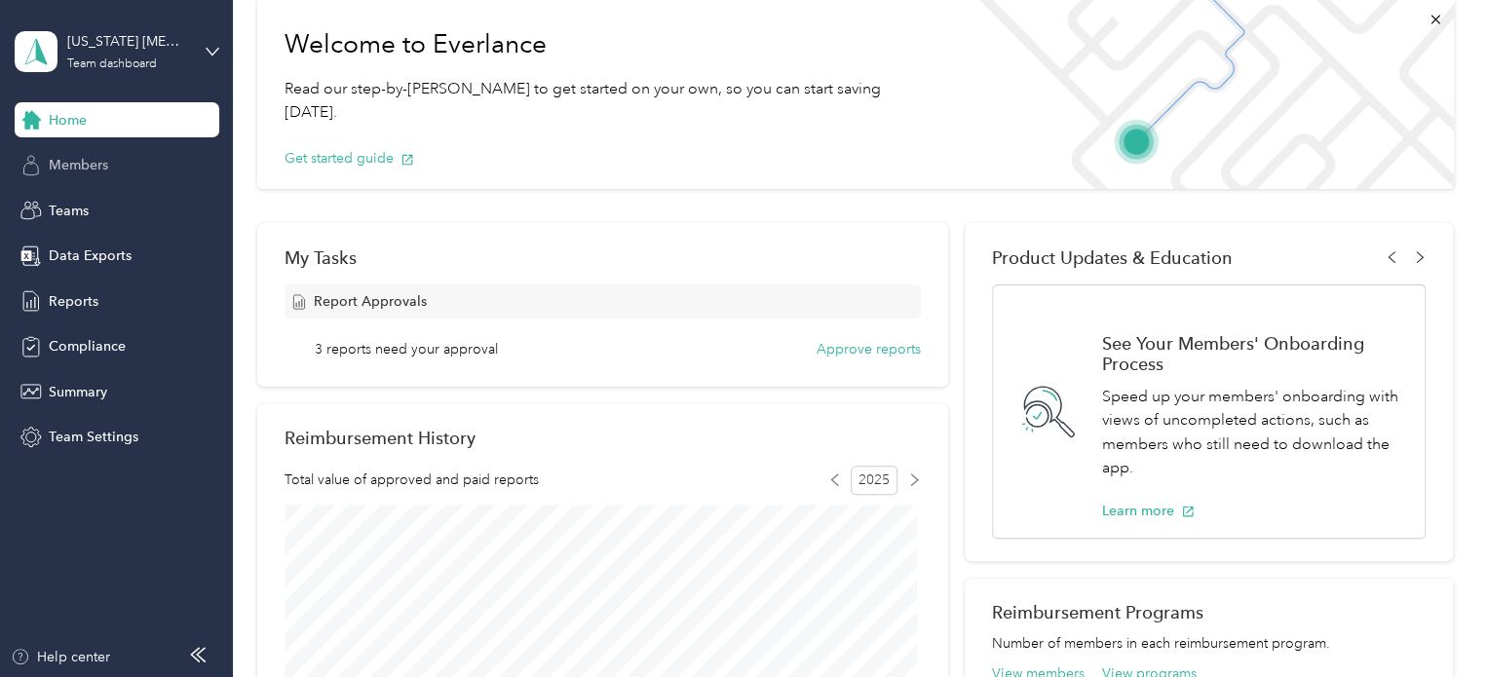 The image size is (1487, 677). I want to click on p: Number of members in each reimbursement program., so click(1208, 643).